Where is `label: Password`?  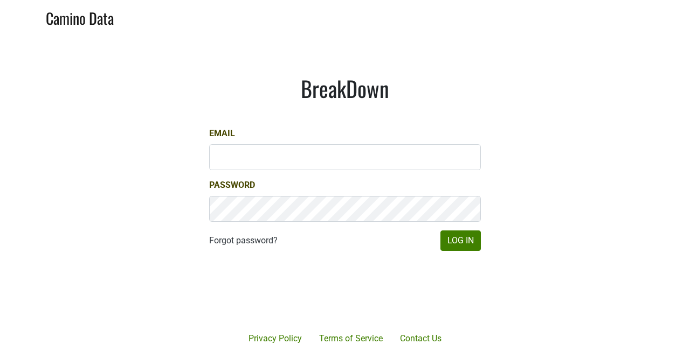
label: Password is located at coordinates (232, 185).